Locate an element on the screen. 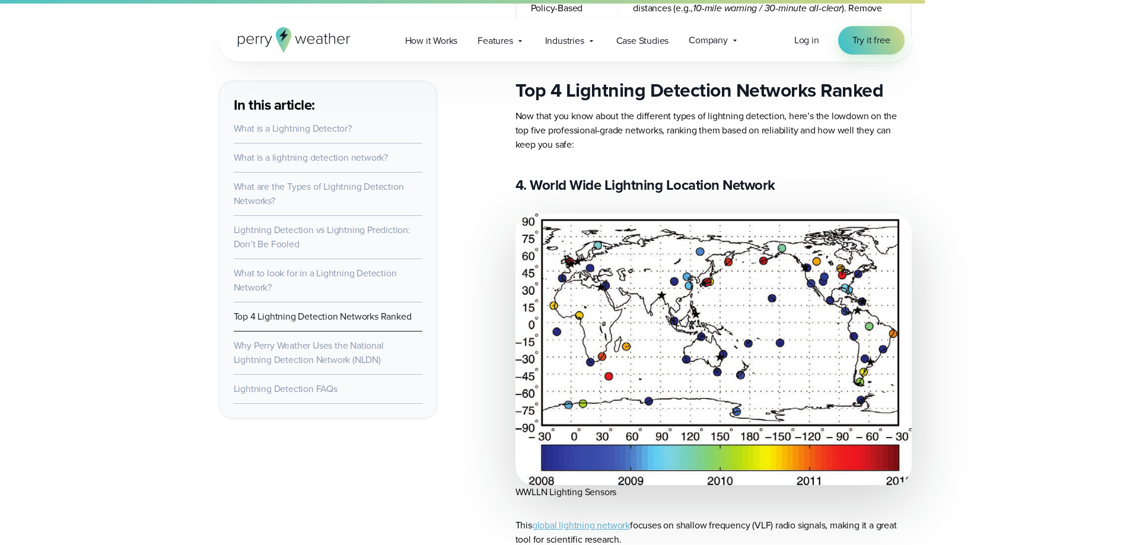  a: Why Perry Weather Uses the National Lightning Detection Network (NLDN) is located at coordinates (309, 352).